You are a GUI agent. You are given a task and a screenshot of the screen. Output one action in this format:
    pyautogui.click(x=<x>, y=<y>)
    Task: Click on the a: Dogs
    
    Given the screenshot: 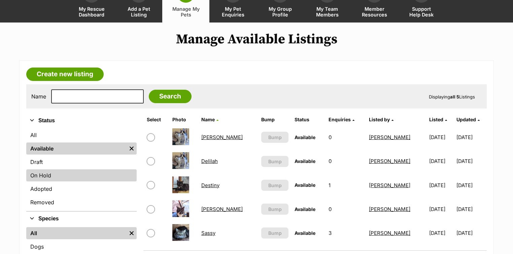 What is the action you would take?
    pyautogui.click(x=81, y=247)
    